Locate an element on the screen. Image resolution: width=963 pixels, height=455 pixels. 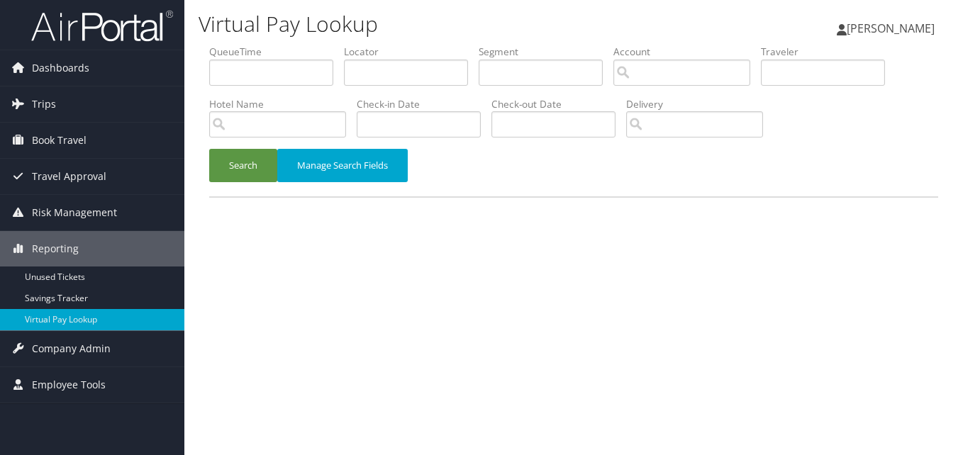
label: Hotel Name is located at coordinates (283, 104).